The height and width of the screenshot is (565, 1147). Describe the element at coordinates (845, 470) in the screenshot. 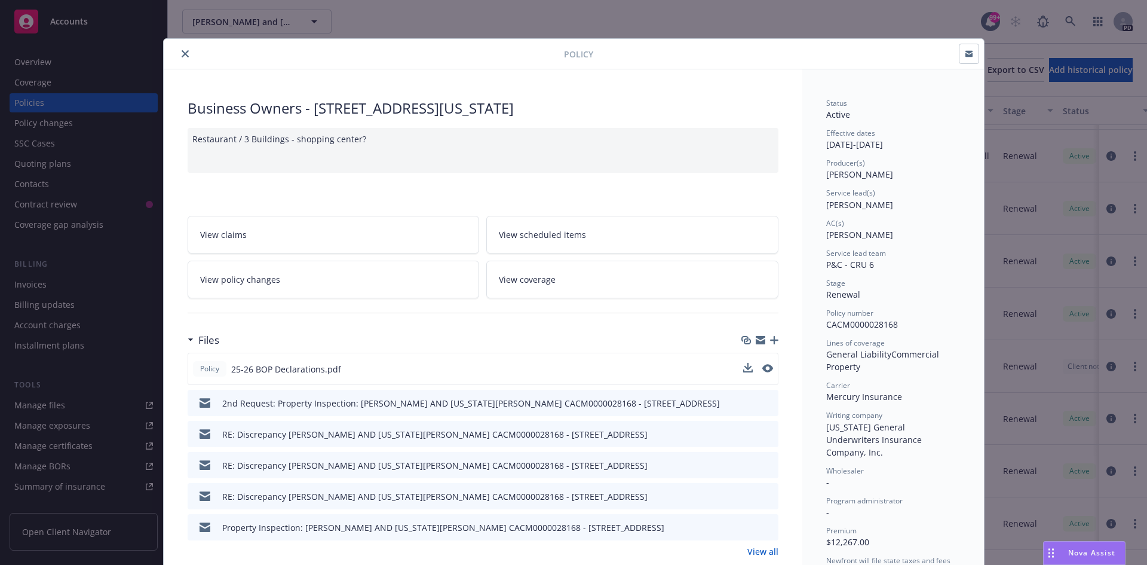

I see `span: Wholesaler` at that location.